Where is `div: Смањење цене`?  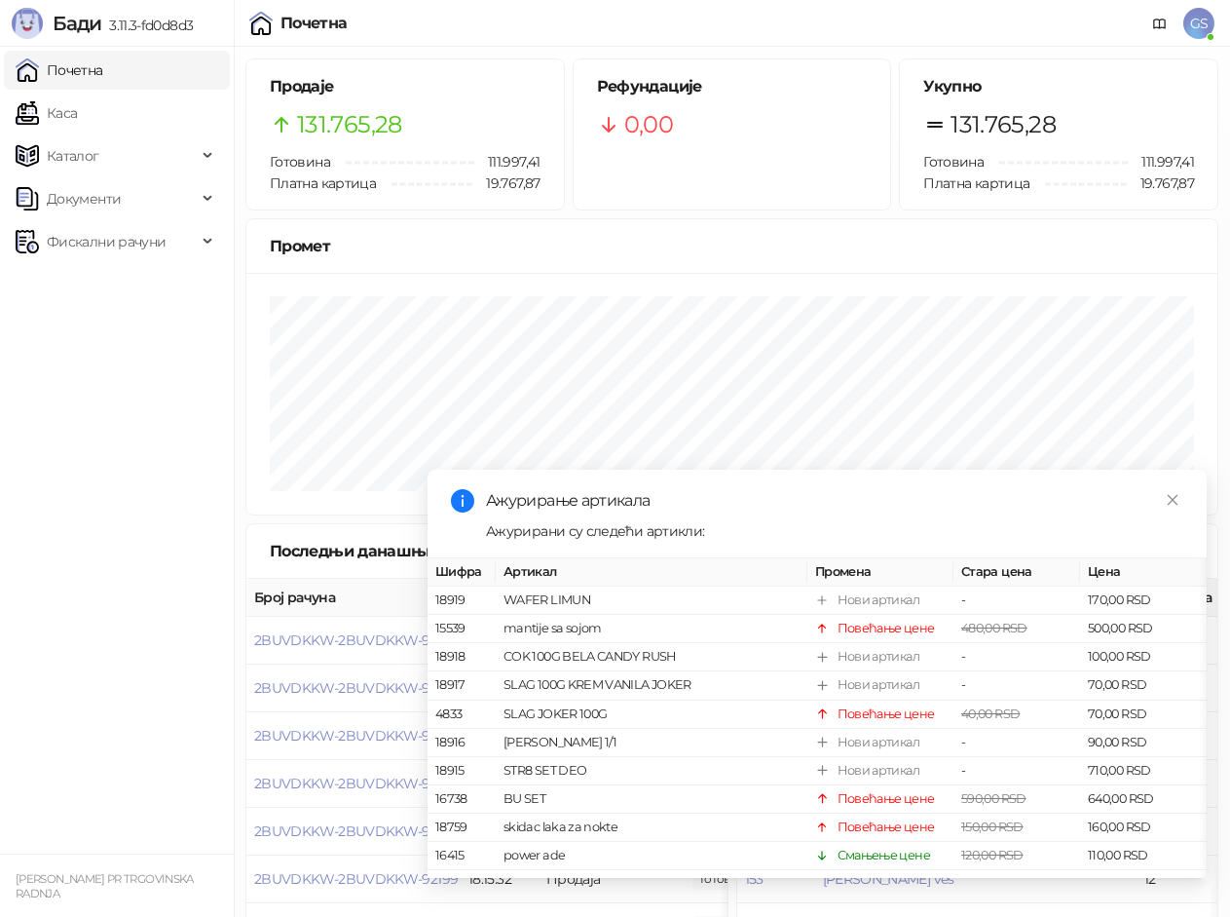 div: Смањење цене is located at coordinates (884, 855).